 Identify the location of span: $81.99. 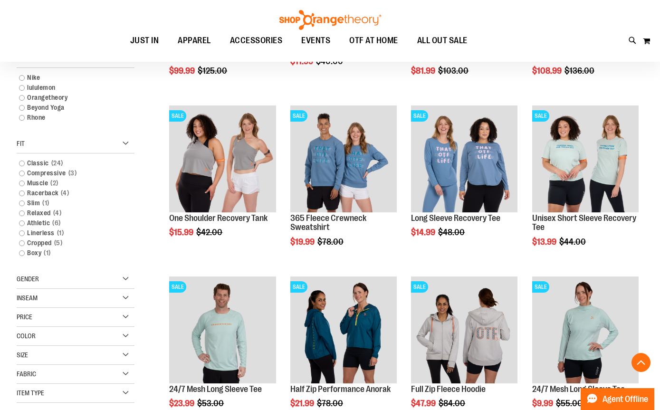
(424, 71).